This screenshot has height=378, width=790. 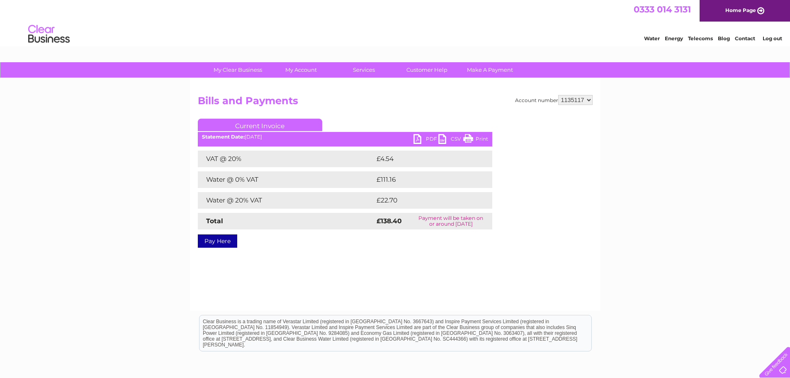 What do you see at coordinates (554, 100) in the screenshot?
I see `div: Account number` at bounding box center [554, 100].